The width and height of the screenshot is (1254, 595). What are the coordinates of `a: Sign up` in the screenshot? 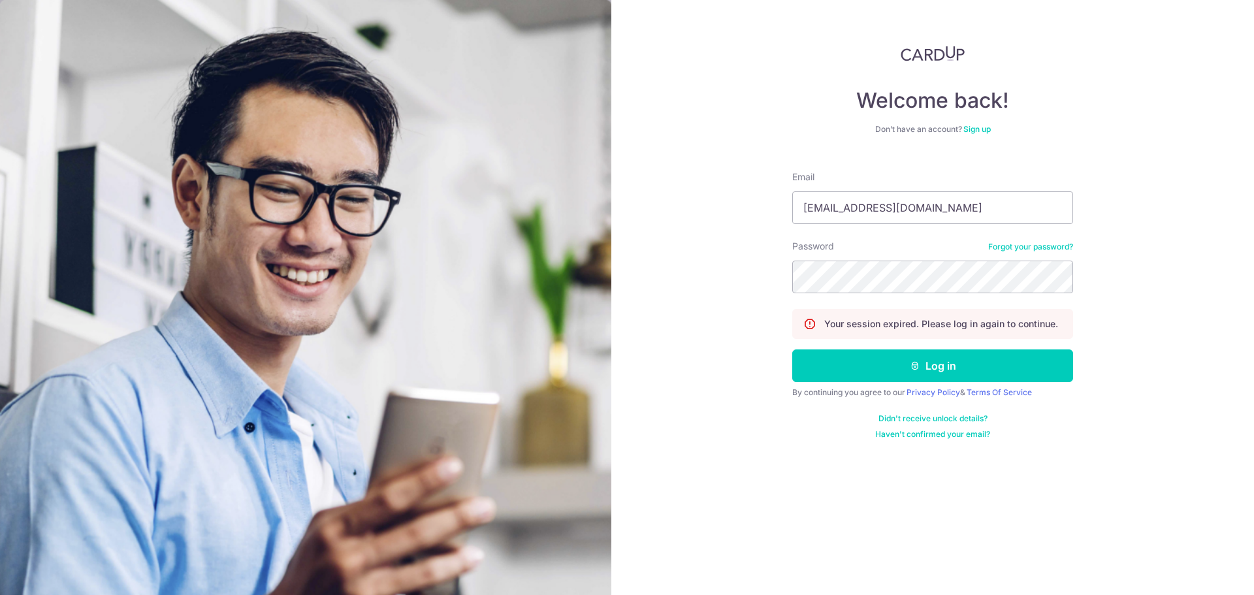 It's located at (977, 129).